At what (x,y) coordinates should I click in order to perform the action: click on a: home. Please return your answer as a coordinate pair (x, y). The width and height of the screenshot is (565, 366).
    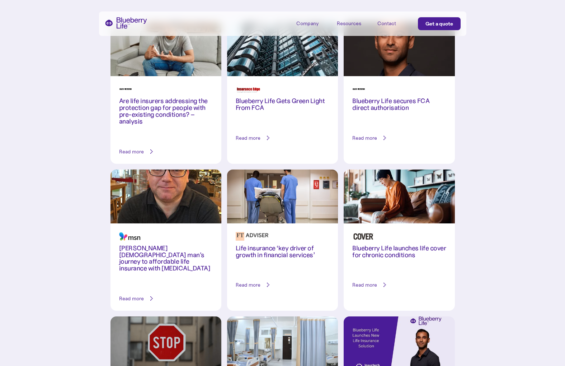
    Looking at the image, I should click on (126, 23).